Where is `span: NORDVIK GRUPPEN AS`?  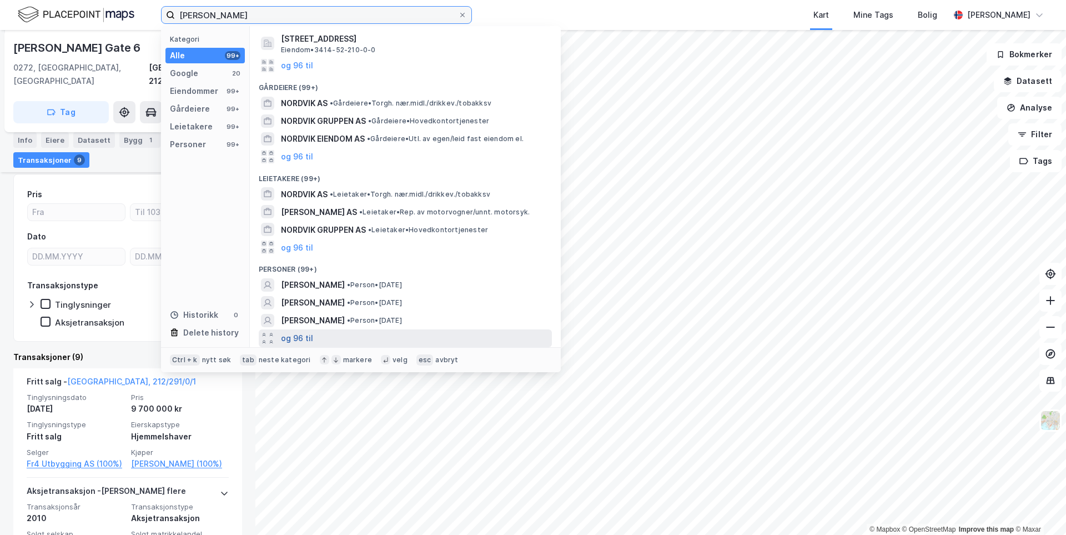
span: NORDVIK GRUPPEN AS is located at coordinates (323, 121).